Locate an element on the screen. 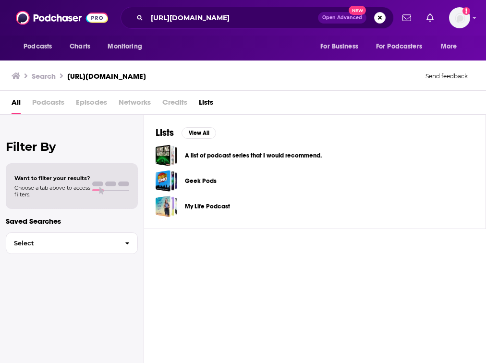 The width and height of the screenshot is (486, 363). img: User Profile is located at coordinates (459, 18).